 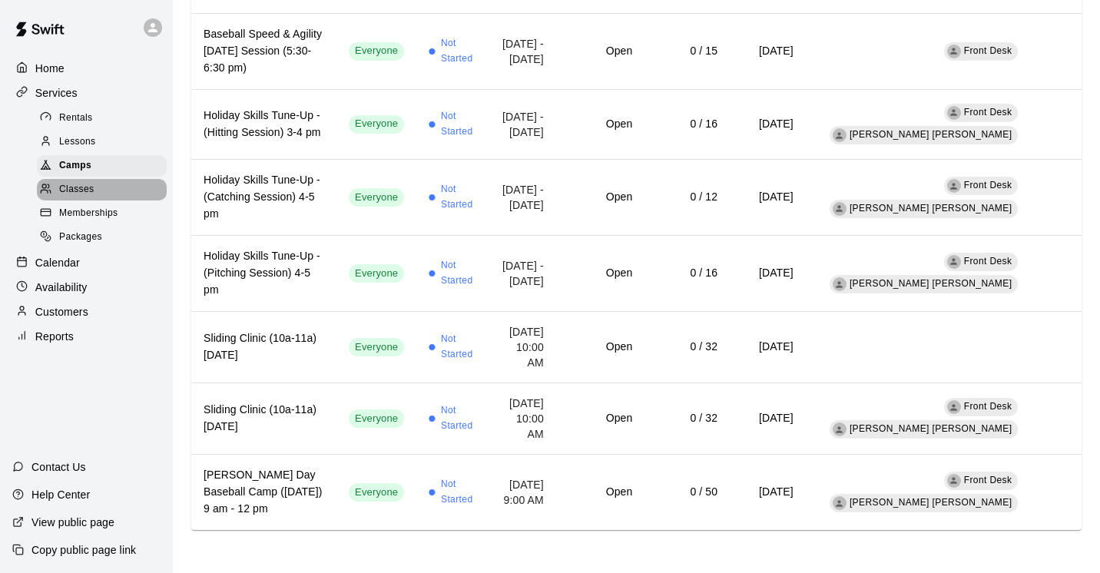 What do you see at coordinates (264, 197) in the screenshot?
I see `h6: Holiday Skills Tune-Up - (Catching Session) 4-5 pm` at bounding box center [264, 197].